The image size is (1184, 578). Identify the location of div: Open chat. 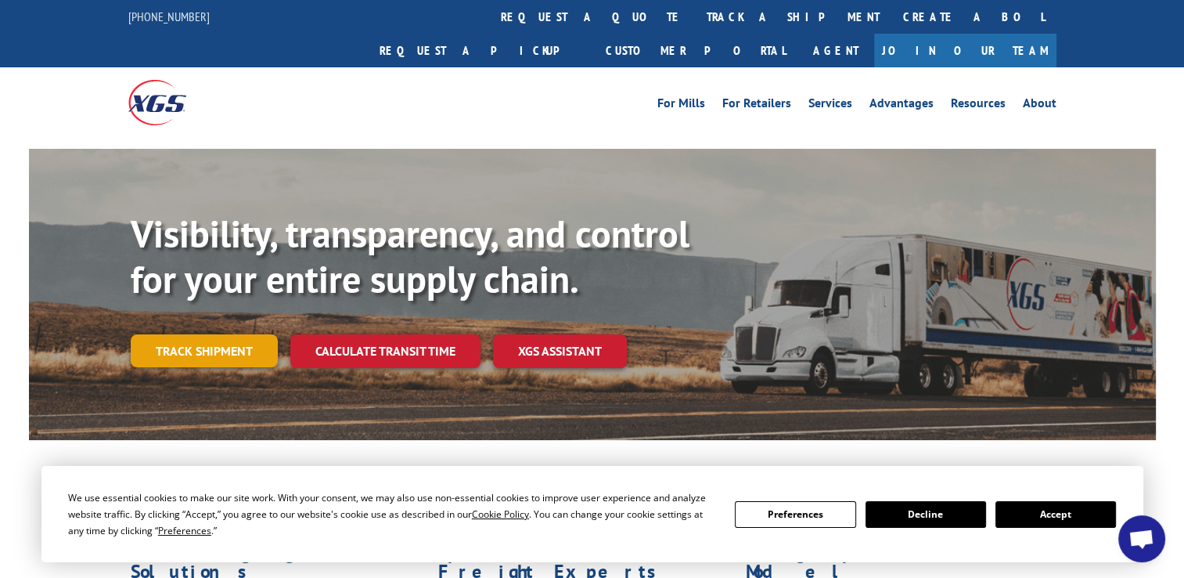
(1142, 539).